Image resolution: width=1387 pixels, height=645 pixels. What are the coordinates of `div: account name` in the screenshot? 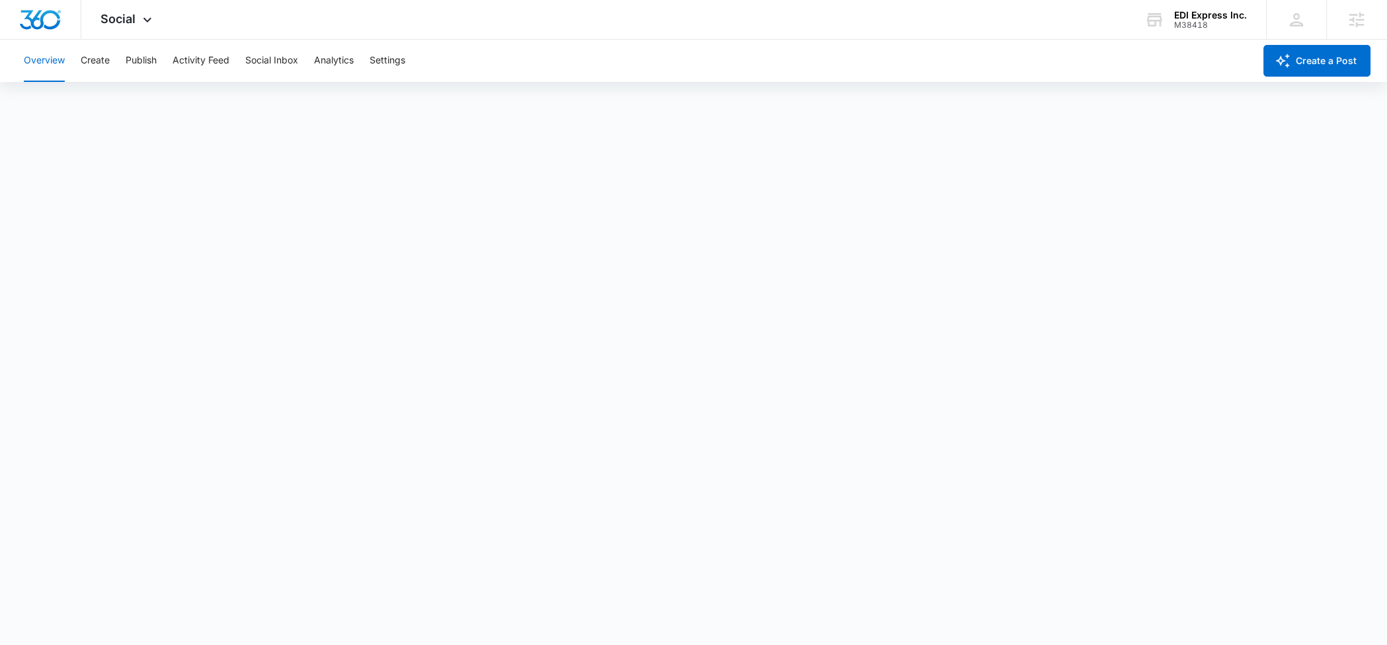 It's located at (1211, 15).